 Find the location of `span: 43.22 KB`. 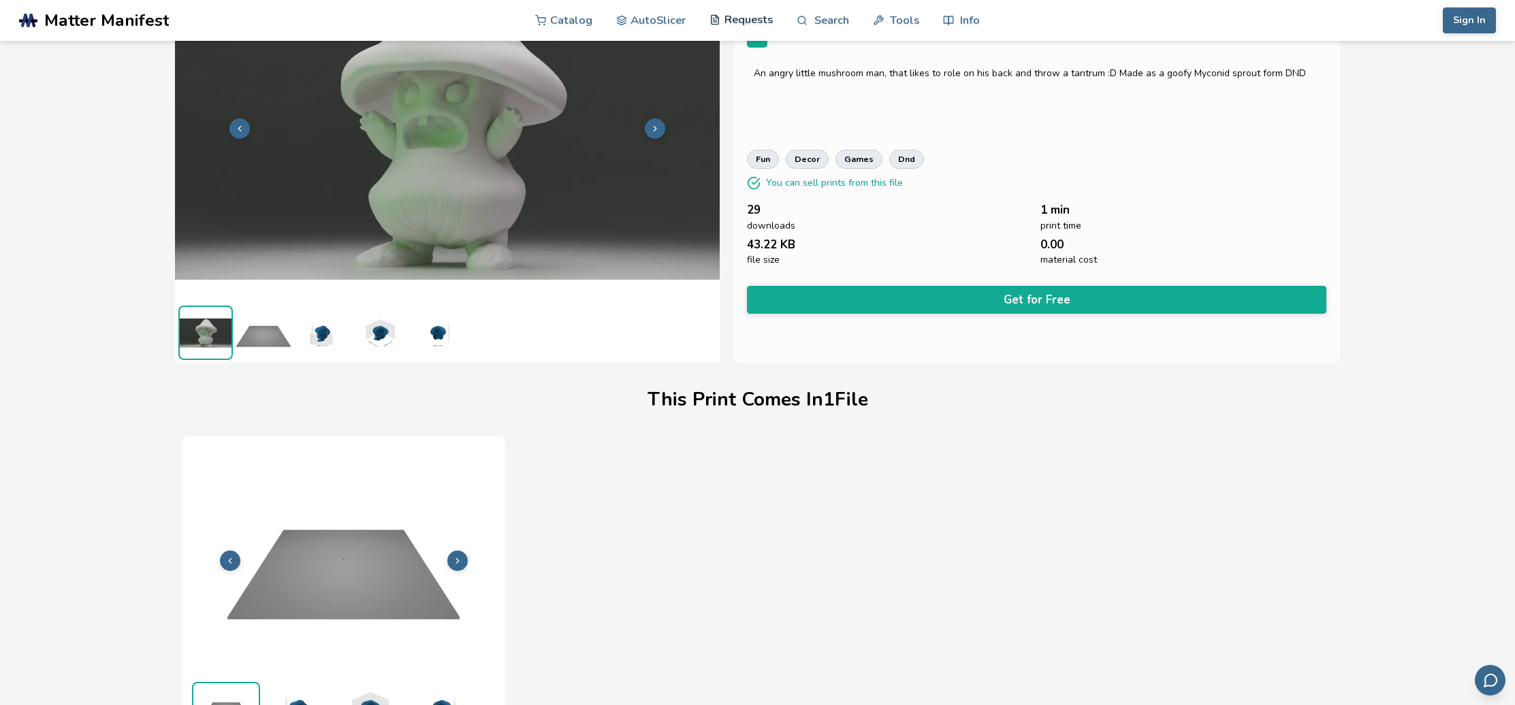

span: 43.22 KB is located at coordinates (771, 244).